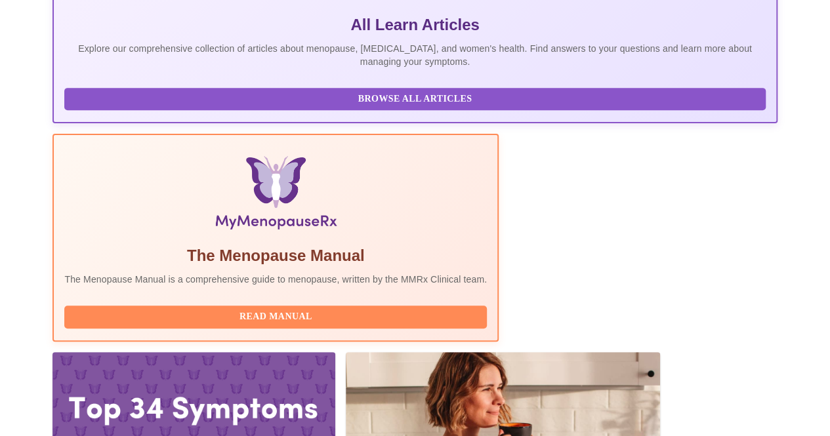 This screenshot has height=436, width=830. Describe the element at coordinates (276, 196) in the screenshot. I see `img: Menopause Manual` at that location.